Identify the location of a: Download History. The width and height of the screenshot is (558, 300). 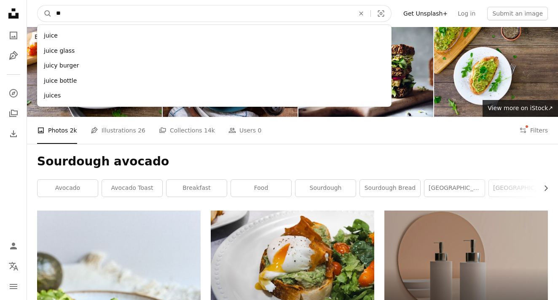
(13, 134).